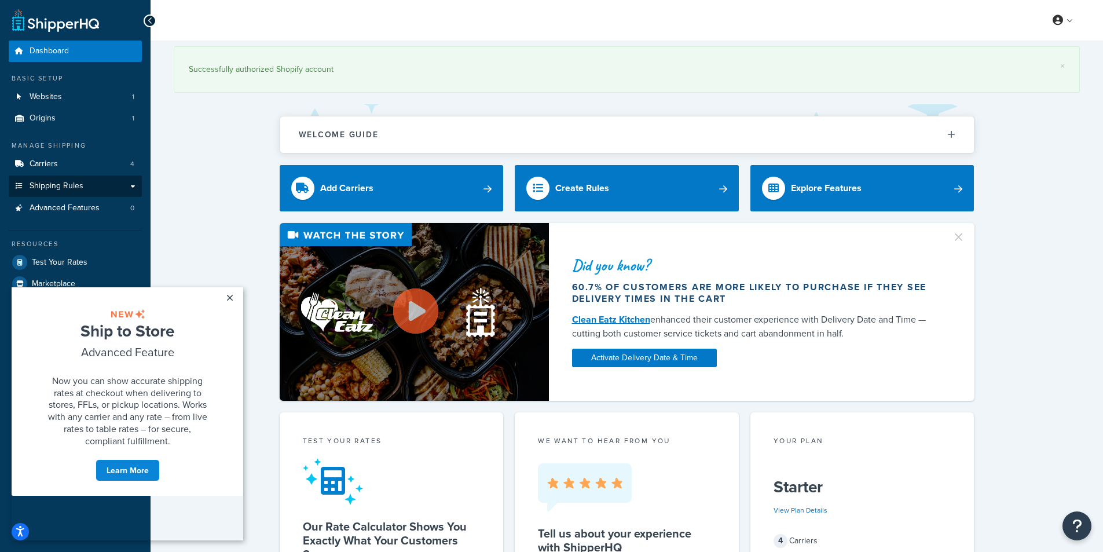  What do you see at coordinates (582, 188) in the screenshot?
I see `div: Create Rules` at bounding box center [582, 188].